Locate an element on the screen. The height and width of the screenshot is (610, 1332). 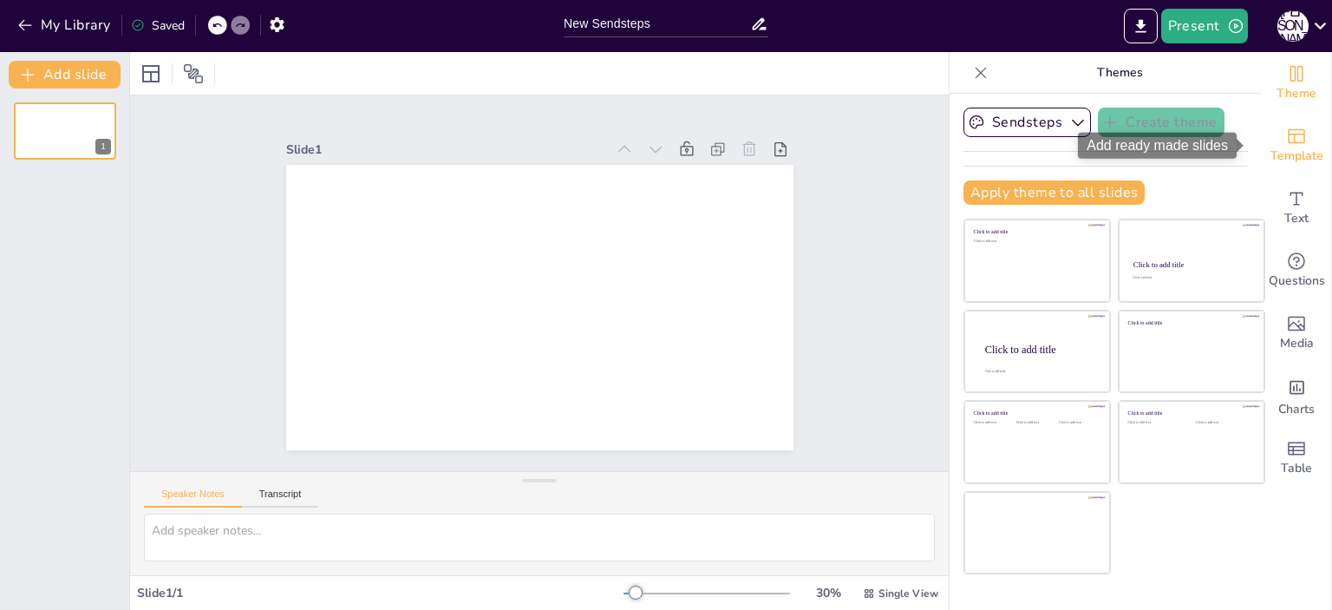
span: Media is located at coordinates (1297, 343).